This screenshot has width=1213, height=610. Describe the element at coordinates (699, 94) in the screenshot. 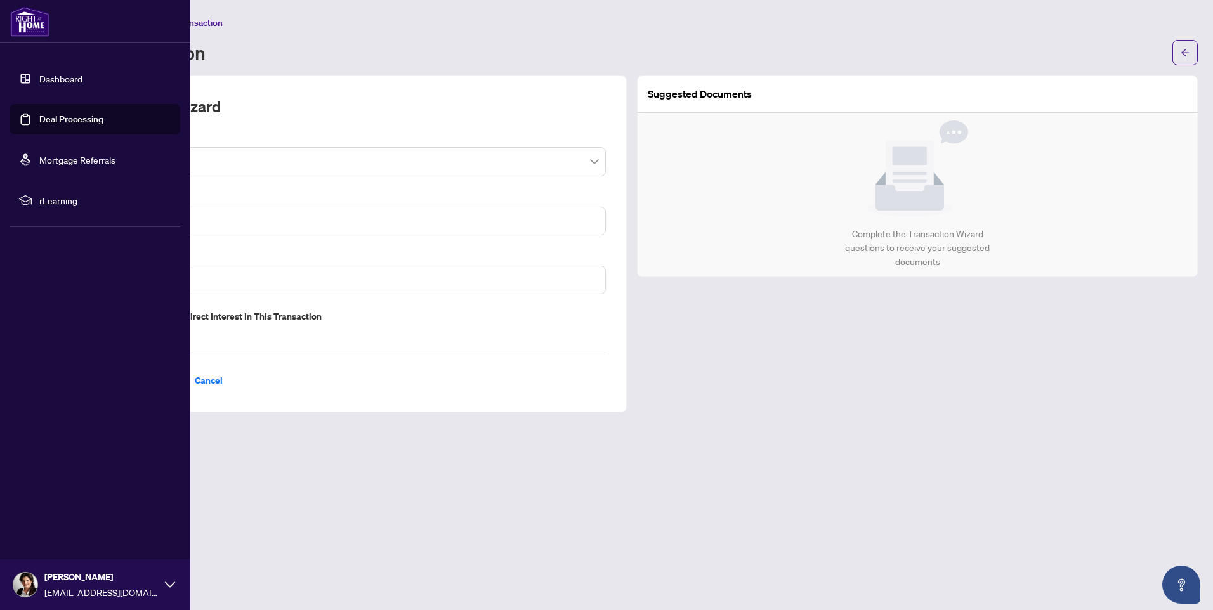

I see `article: Suggested Documents` at that location.